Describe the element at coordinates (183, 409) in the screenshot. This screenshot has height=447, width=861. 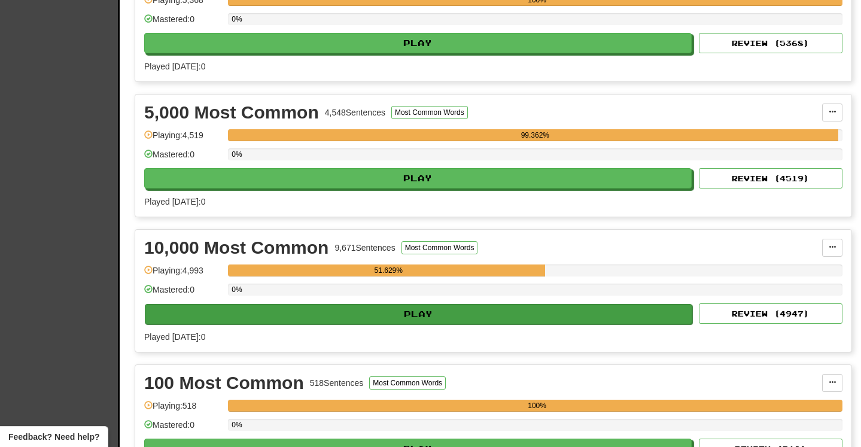
I see `div: Playing: 518` at that location.